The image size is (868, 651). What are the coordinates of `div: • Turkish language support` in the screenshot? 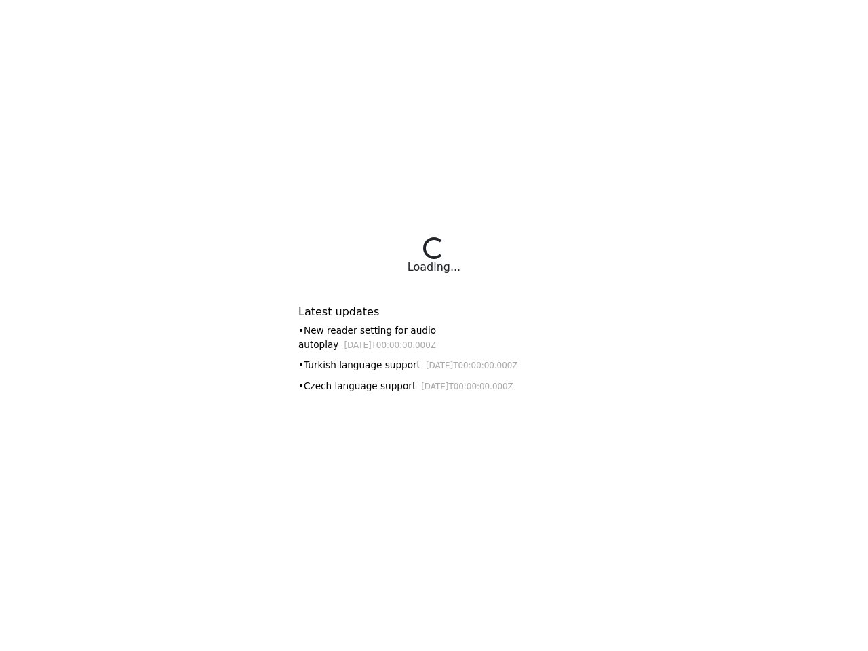 It's located at (434, 365).